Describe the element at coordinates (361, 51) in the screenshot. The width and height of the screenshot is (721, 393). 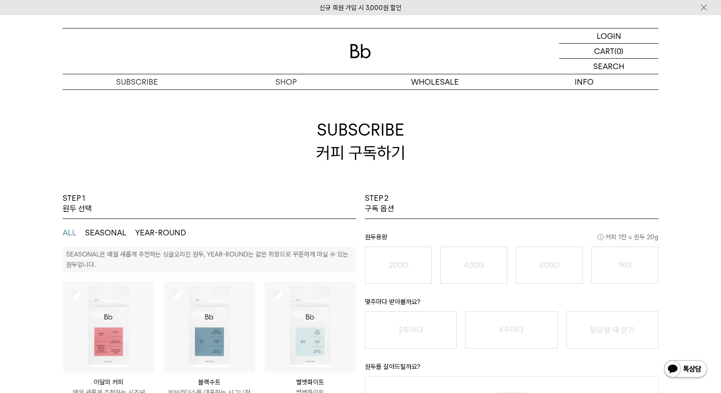
I see `img: 로고` at that location.